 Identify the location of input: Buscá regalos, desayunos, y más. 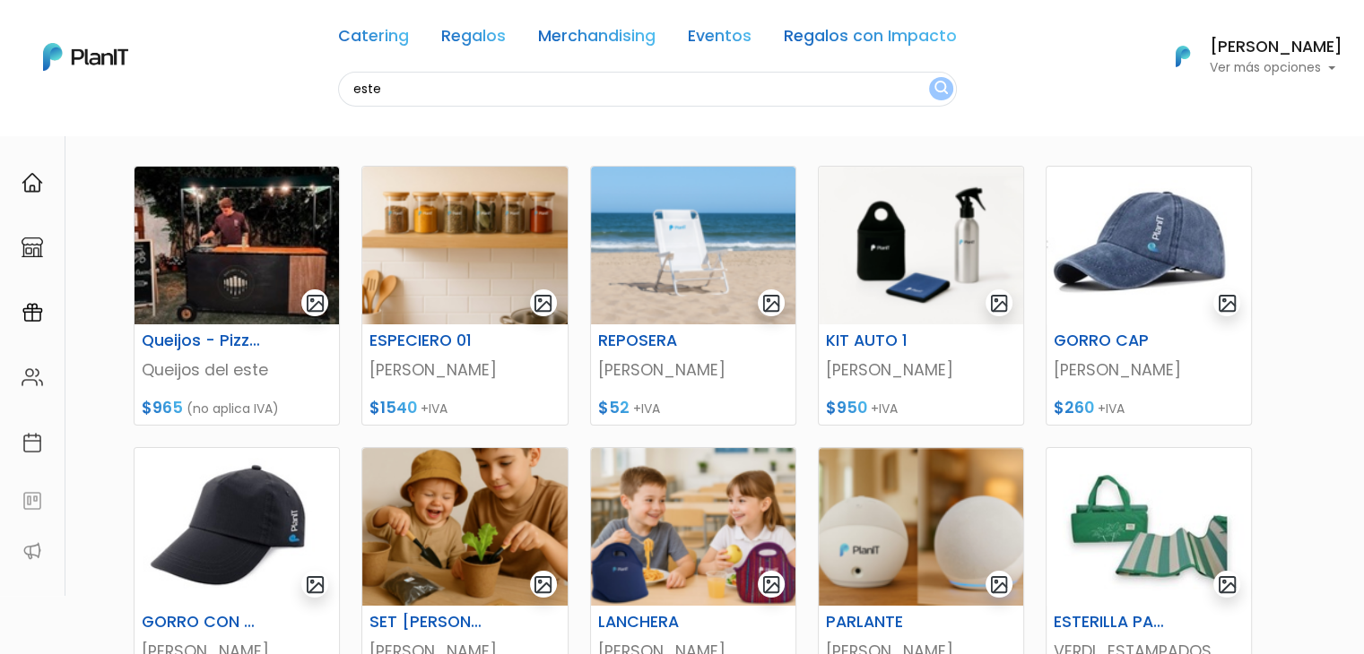
(647, 89).